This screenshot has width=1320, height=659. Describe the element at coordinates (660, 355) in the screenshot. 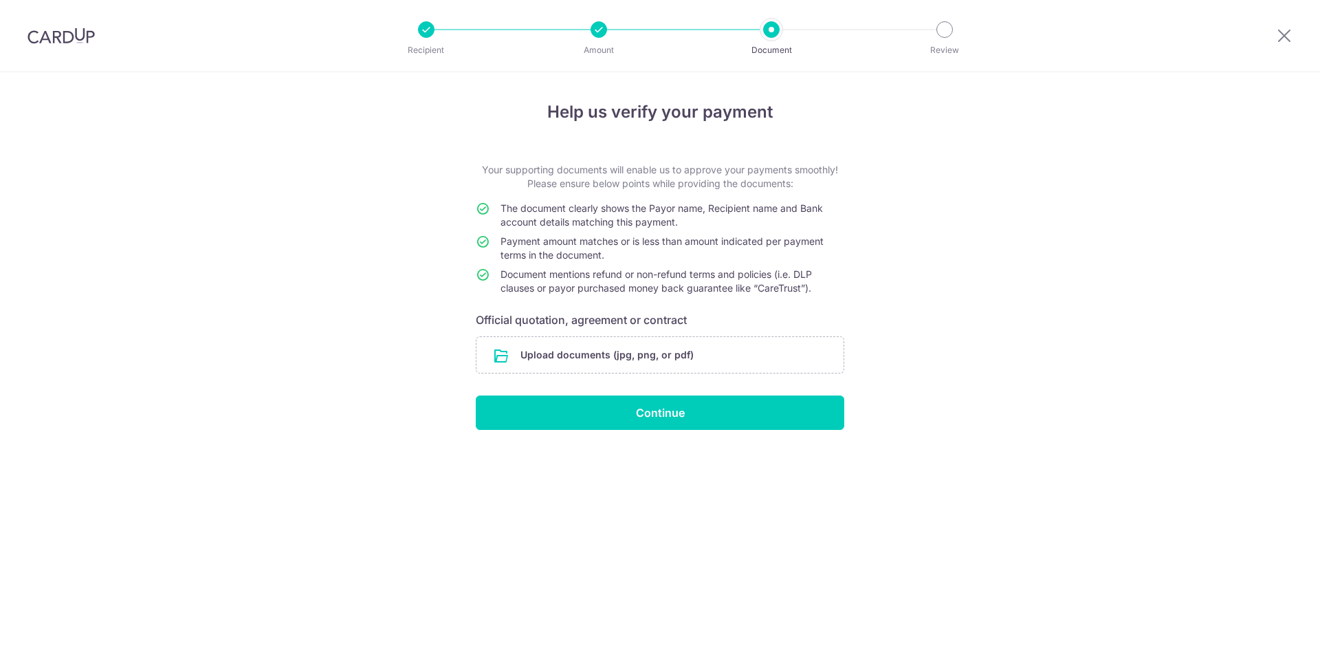

I see `div: Upload documents (jpg, png, or pdf)` at that location.